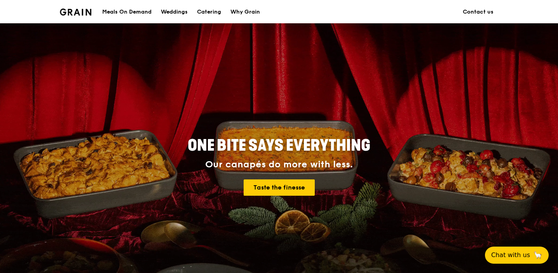 The width and height of the screenshot is (558, 273). I want to click on a: Contact us, so click(478, 12).